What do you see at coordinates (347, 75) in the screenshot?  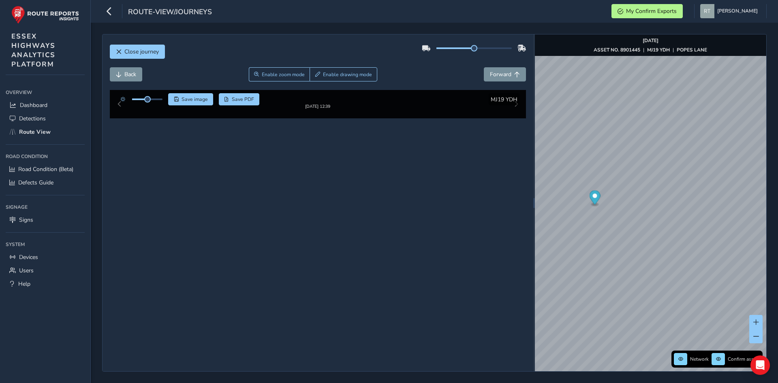 I see `span: Enable drawing mode` at bounding box center [347, 75].